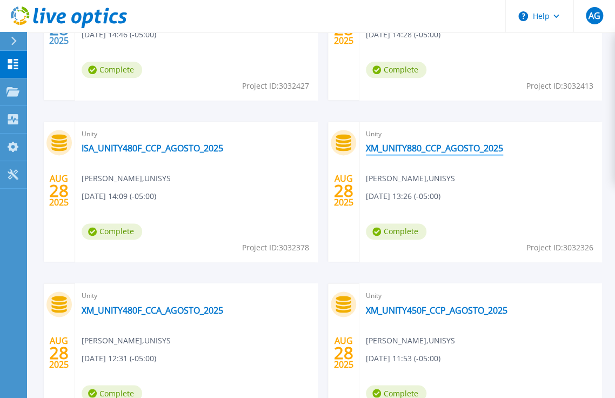  Describe the element at coordinates (437, 310) in the screenshot. I see `a: XM_UNITY450F_CCP_AGOSTO_2025` at that location.